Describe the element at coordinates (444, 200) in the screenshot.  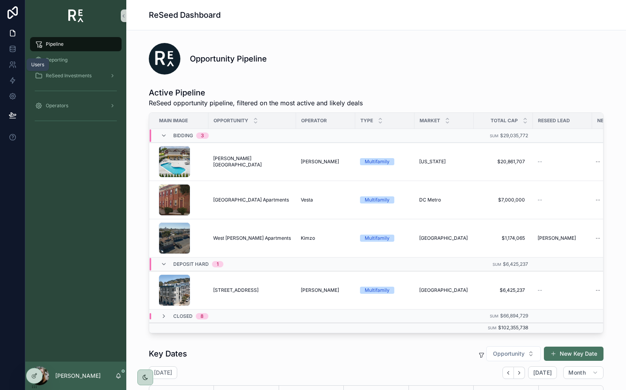
I see `a: DC Metro` at that location.